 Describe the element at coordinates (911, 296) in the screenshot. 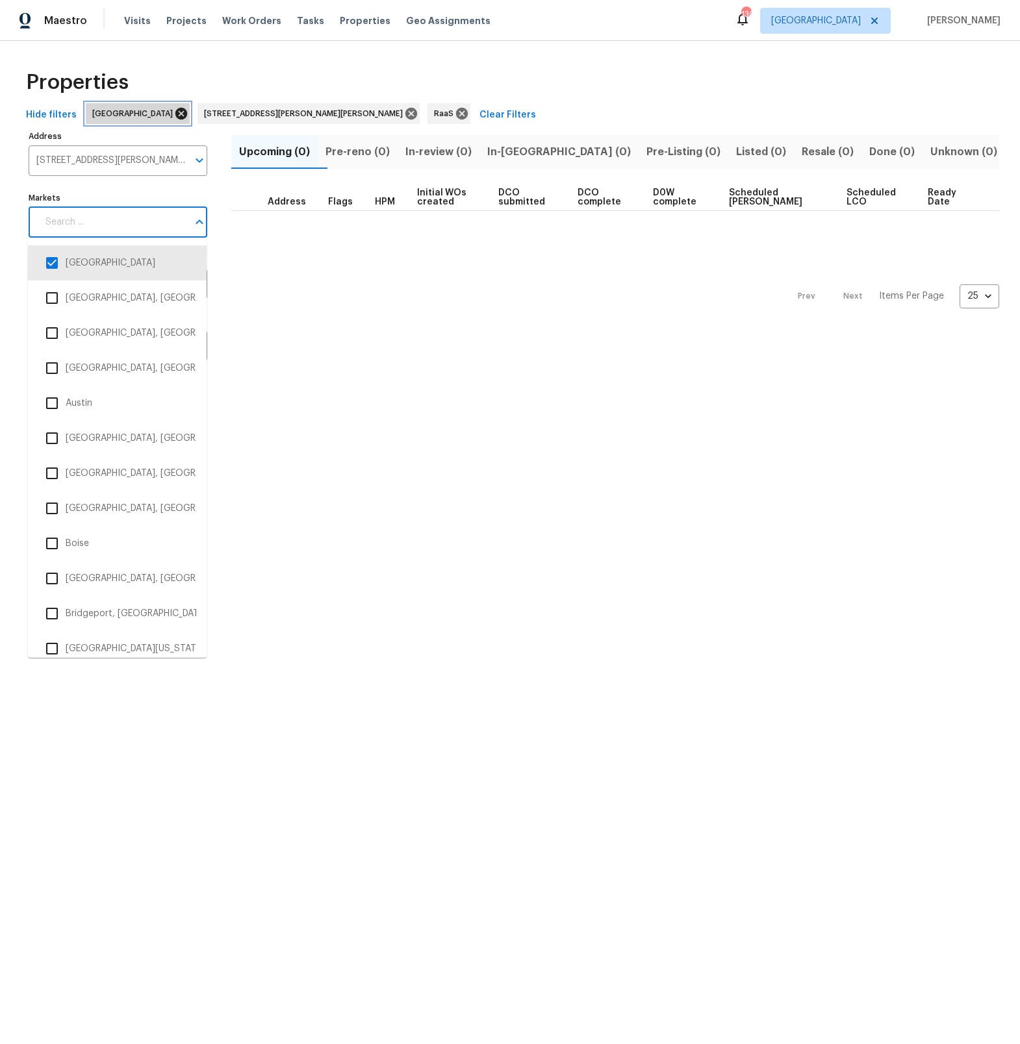

I see `p: Items Per Page` at that location.